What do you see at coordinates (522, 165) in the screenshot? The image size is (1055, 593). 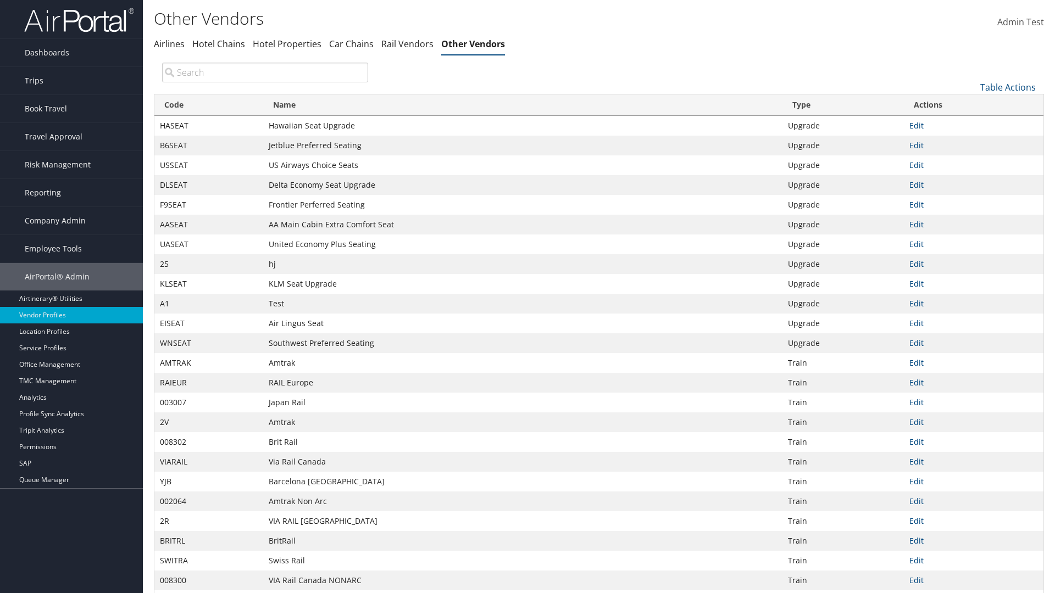 I see `td: US Airways Choice Seats` at bounding box center [522, 165].